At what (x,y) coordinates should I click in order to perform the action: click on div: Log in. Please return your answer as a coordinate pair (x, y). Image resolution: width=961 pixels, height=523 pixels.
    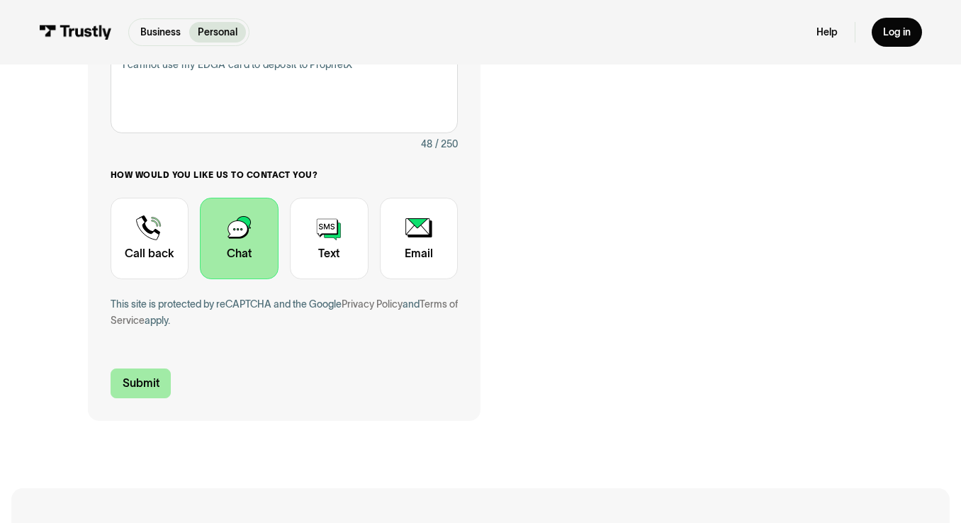
    Looking at the image, I should click on (897, 32).